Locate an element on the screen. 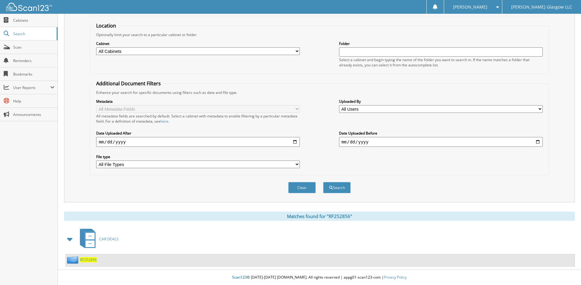 Image resolution: width=581 pixels, height=285 pixels. div: Enhance your search for specific documents using filters such as date and file type. is located at coordinates (319, 92).